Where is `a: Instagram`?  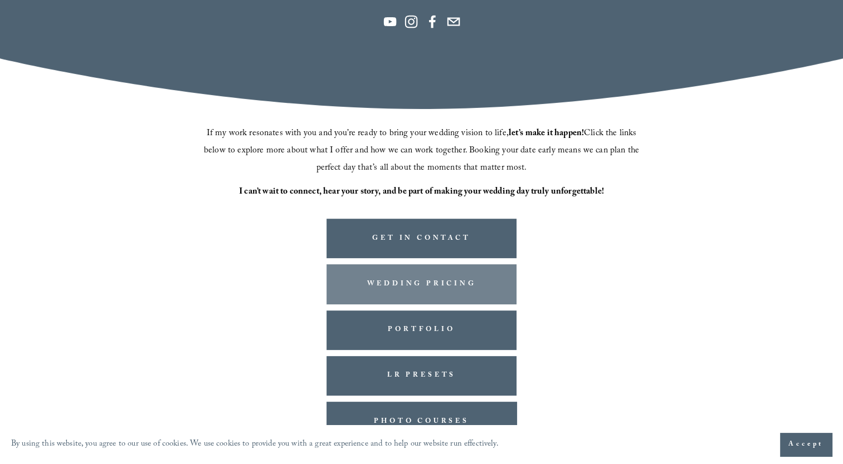 a: Instagram is located at coordinates (411, 22).